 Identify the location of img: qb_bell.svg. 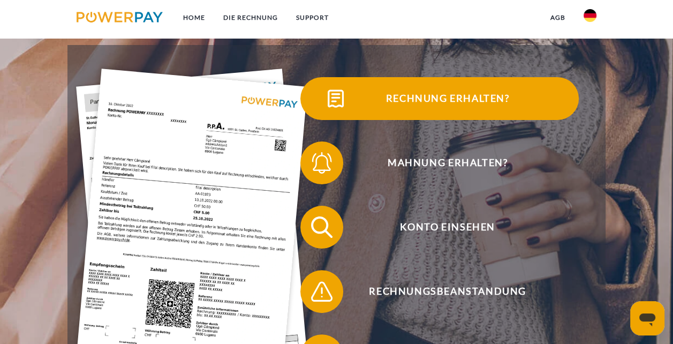
(322, 163).